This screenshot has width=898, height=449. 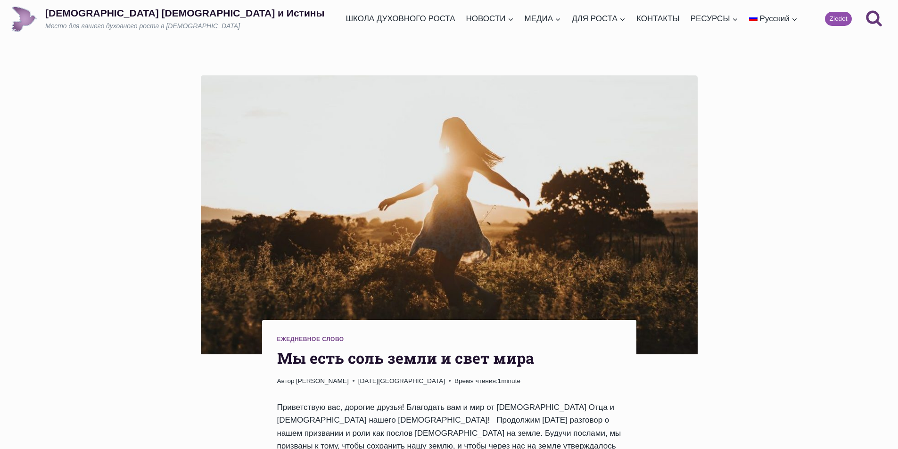 I want to click on span: Русский, so click(x=774, y=18).